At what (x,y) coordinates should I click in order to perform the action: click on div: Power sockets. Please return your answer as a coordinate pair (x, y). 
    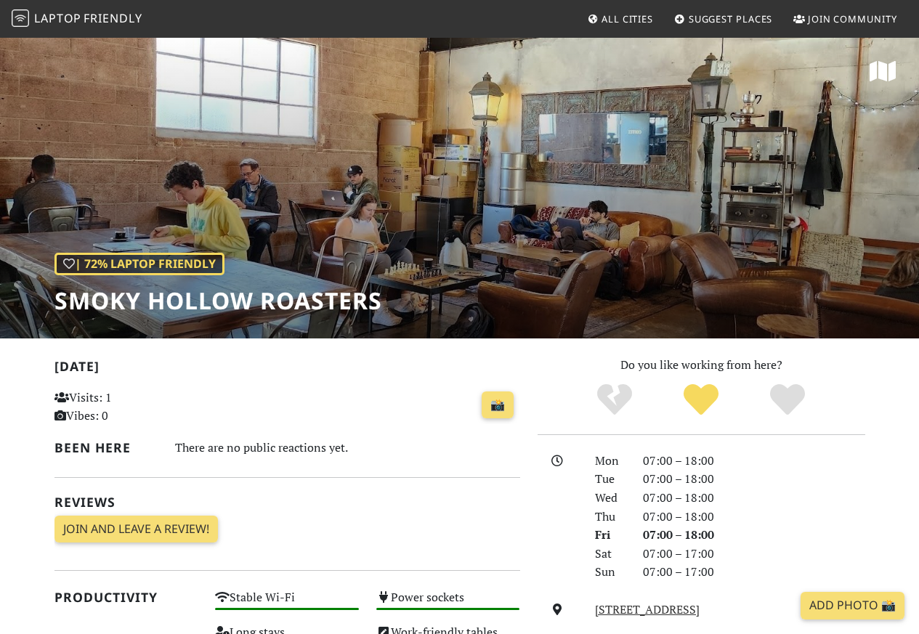
    Looking at the image, I should click on (448, 605).